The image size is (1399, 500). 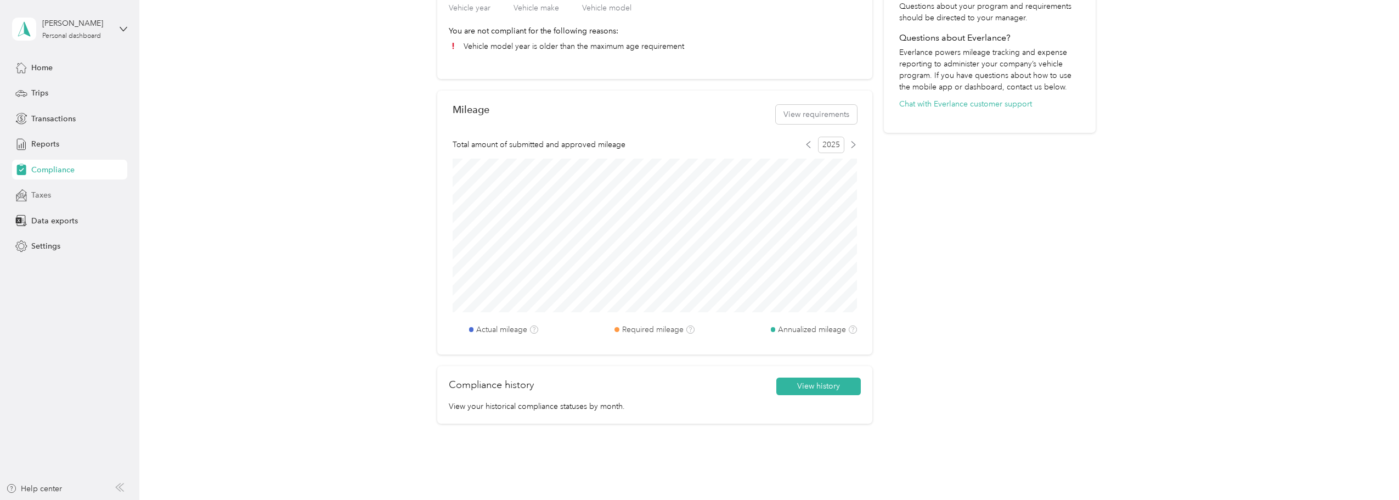 I want to click on label: Actual mileage, so click(x=501, y=329).